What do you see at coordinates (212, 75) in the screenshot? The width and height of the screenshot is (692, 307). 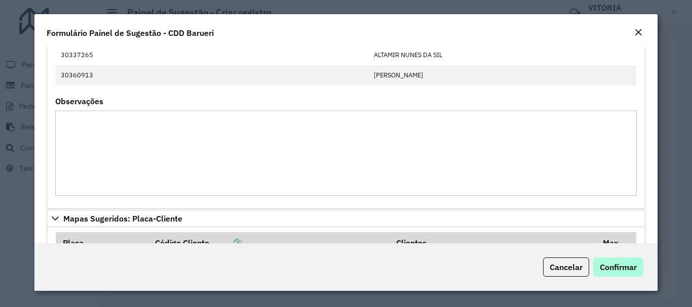 I see `td: 30360913` at bounding box center [212, 75].